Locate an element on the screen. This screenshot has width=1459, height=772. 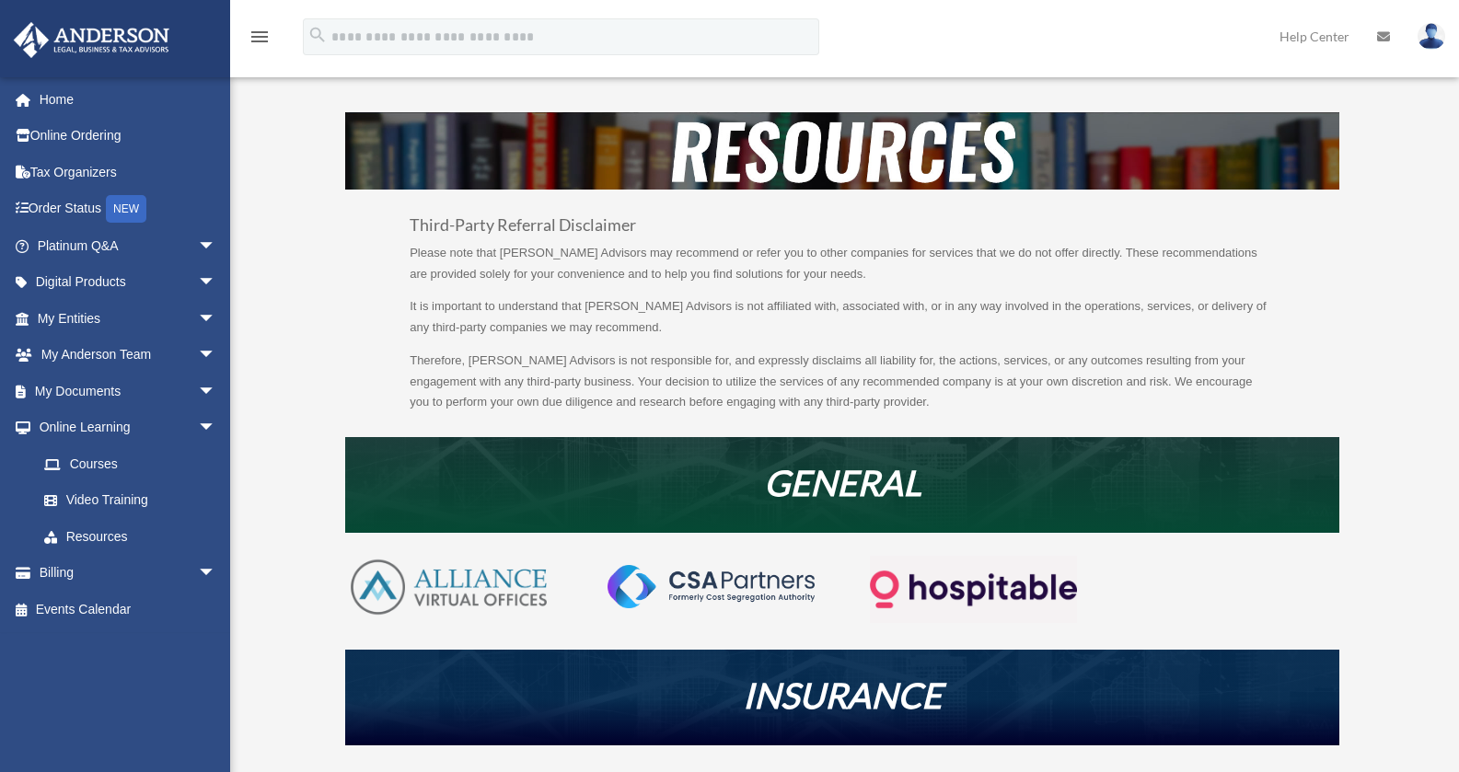
h3: Third-Party Referral Disclaimer is located at coordinates (842, 230).